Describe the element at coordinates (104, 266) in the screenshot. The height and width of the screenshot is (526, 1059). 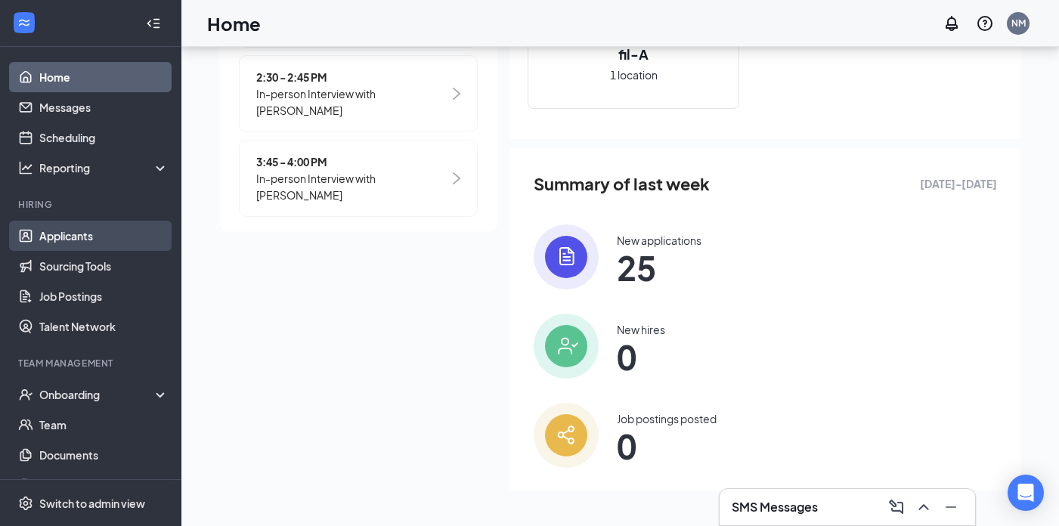
I see `a: Sourcing Tools` at that location.